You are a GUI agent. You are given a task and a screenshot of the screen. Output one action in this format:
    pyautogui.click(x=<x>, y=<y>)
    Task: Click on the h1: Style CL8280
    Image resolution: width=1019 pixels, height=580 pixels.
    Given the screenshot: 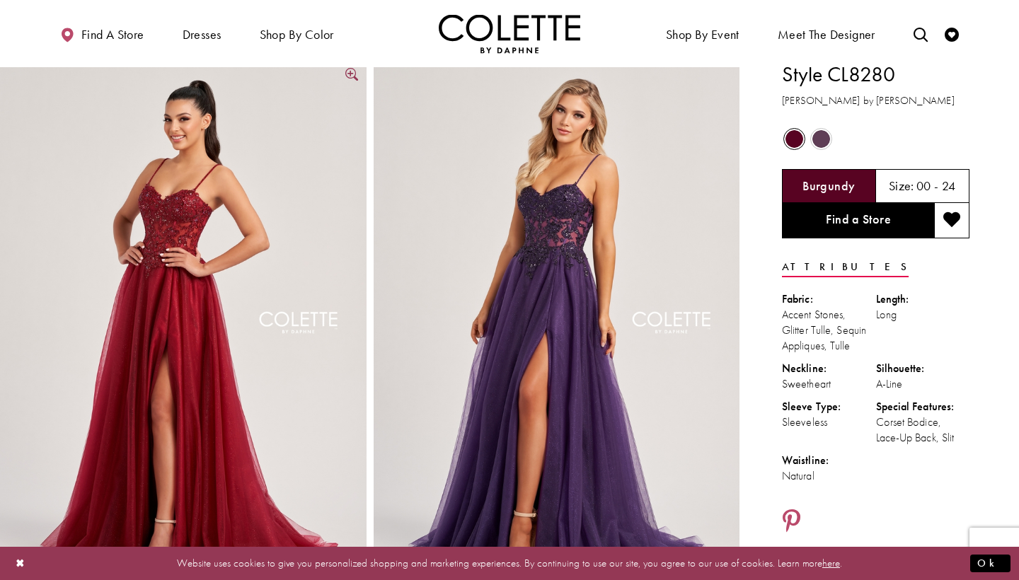 What is the action you would take?
    pyautogui.click(x=875, y=74)
    